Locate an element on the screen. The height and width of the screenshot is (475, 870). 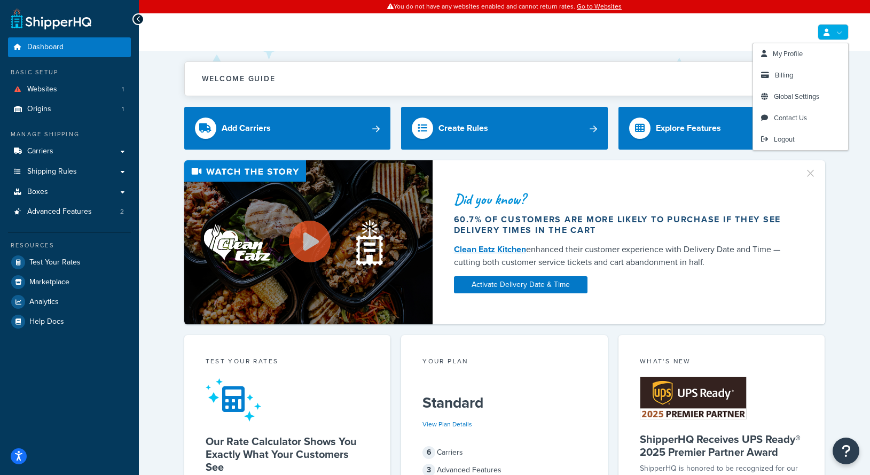
span: Shipping Rules is located at coordinates (52, 171).